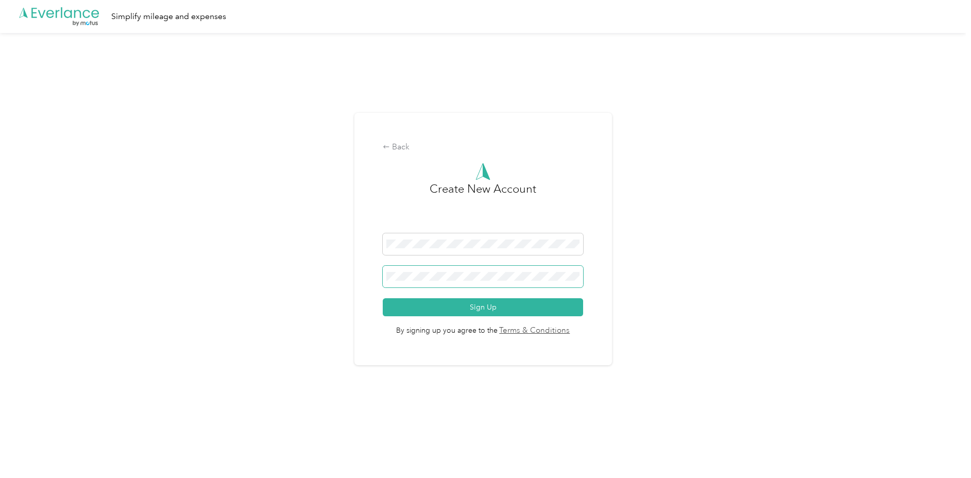  I want to click on h3: Create New Account, so click(483, 207).